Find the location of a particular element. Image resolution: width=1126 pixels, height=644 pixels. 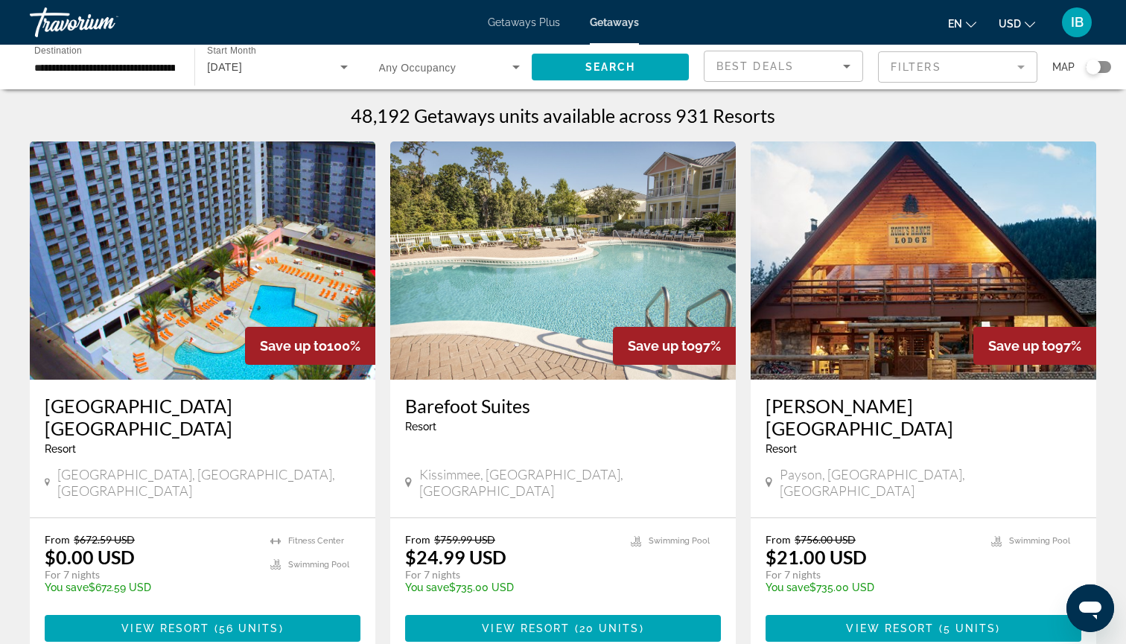

a: Getaways Plus is located at coordinates (524, 22).